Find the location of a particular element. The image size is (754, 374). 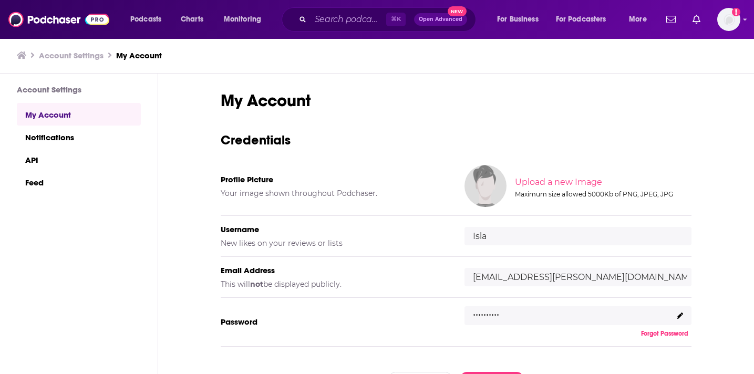

span: ⌘ K is located at coordinates (396, 19).